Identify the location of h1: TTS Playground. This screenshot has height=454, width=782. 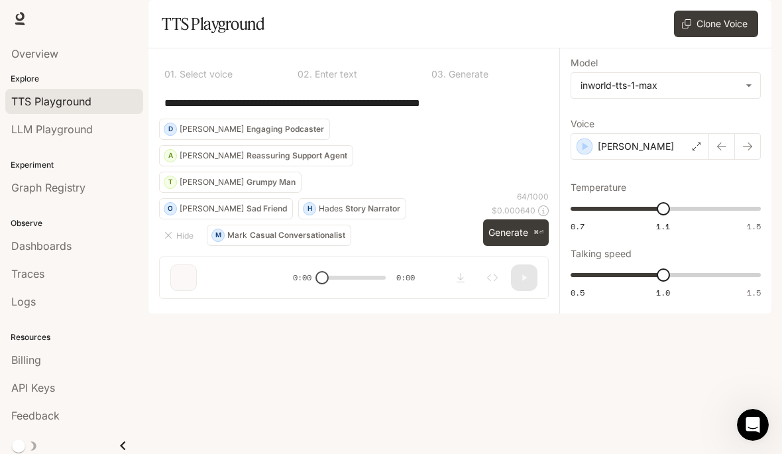
(213, 24).